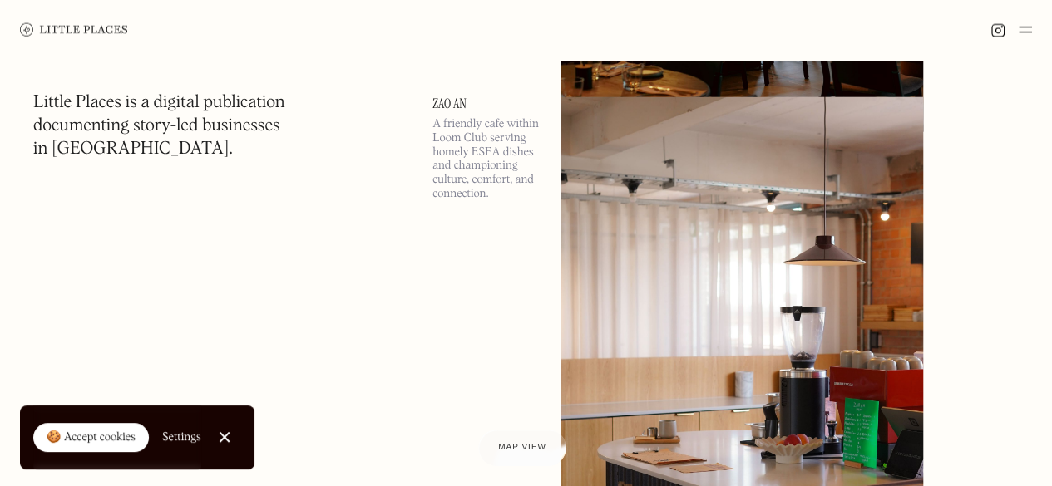 The image size is (1052, 486). Describe the element at coordinates (91, 438) in the screenshot. I see `a: 🍪 Accept cookies` at that location.